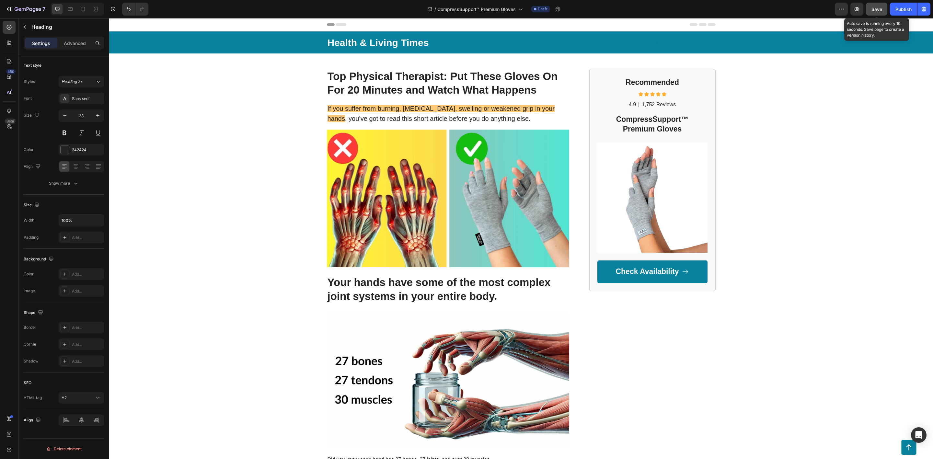 This screenshot has height=459, width=933. What do you see at coordinates (66, 27) in the screenshot?
I see `p: Heading` at bounding box center [66, 27].